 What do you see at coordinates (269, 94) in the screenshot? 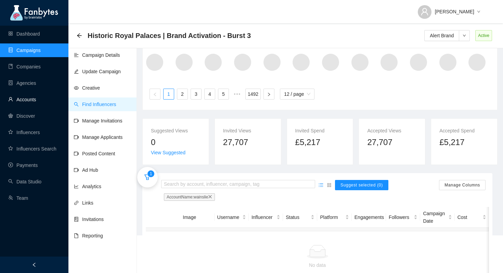
I see `span: right` at bounding box center [269, 94].